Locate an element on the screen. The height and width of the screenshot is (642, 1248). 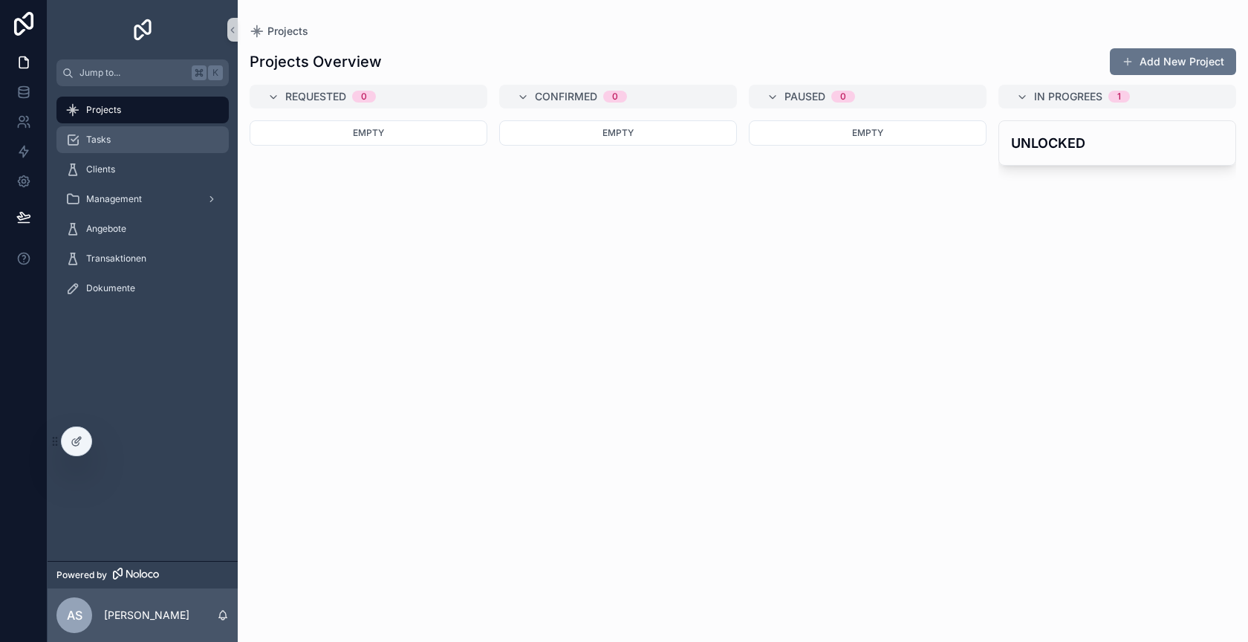
a: Tasks is located at coordinates (143, 140).